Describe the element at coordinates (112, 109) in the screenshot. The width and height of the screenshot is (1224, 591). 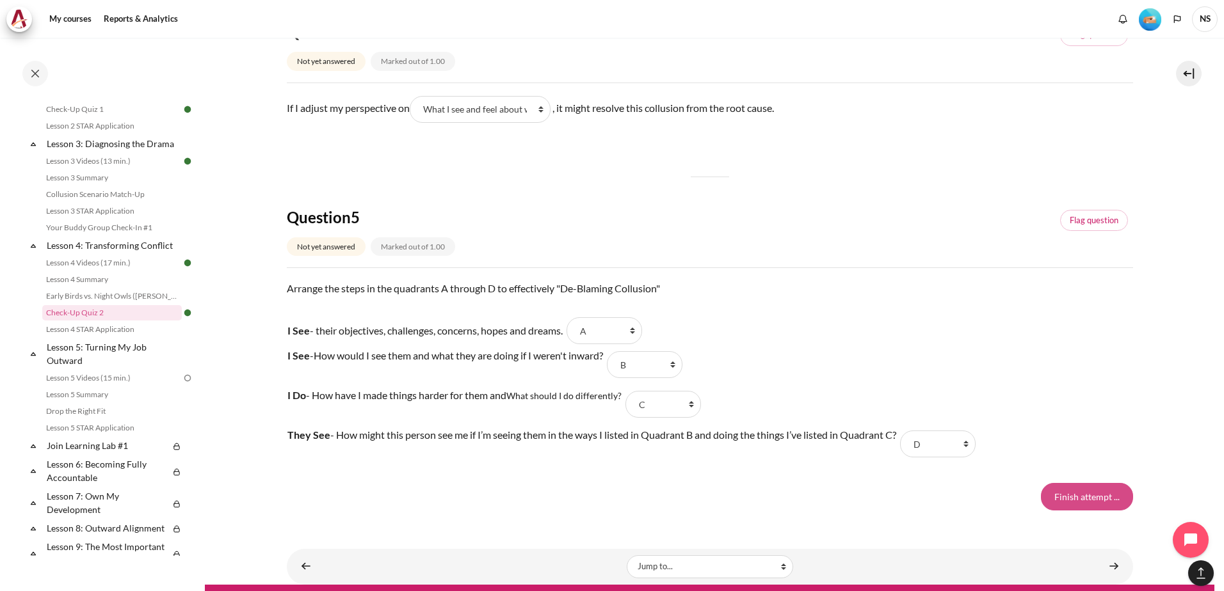
I see `a: Check-Up Quiz 1` at that location.